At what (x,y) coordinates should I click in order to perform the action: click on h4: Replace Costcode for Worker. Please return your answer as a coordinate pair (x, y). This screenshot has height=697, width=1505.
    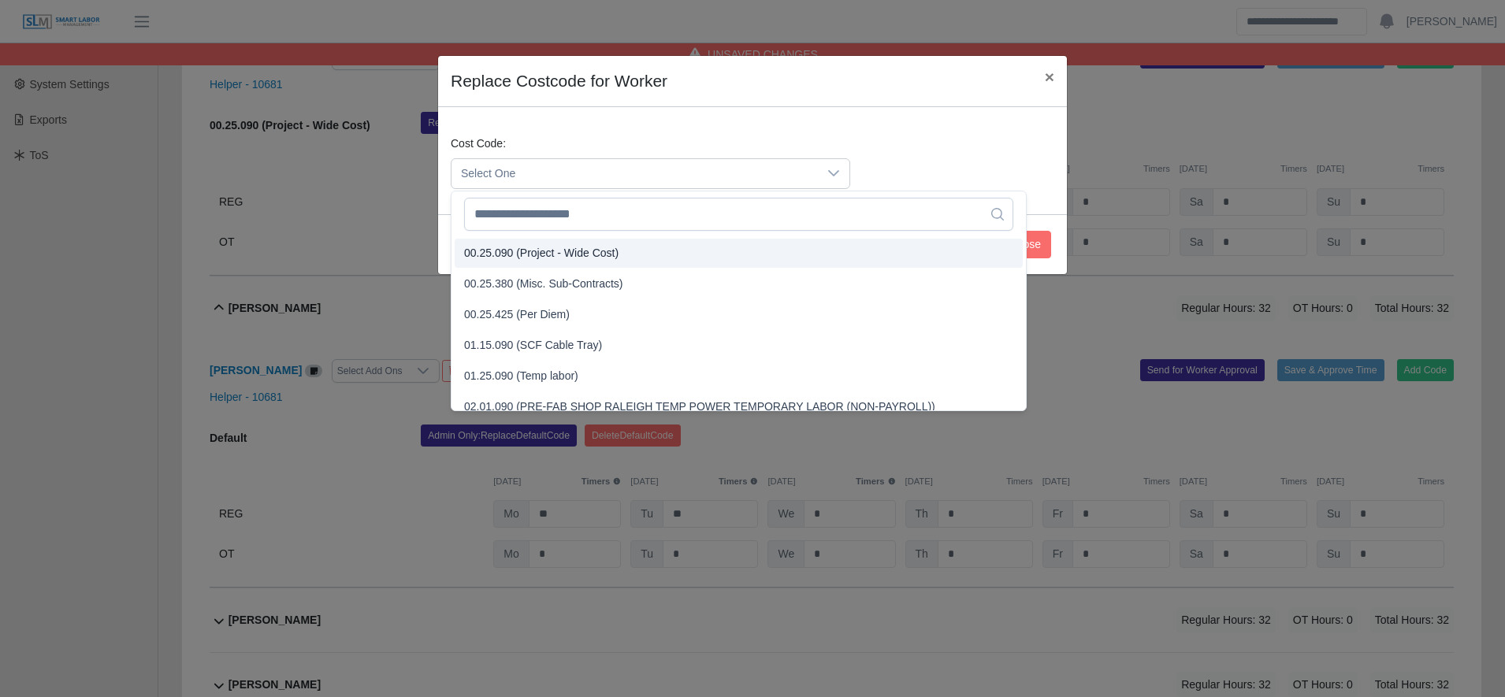
    Looking at the image, I should click on (559, 81).